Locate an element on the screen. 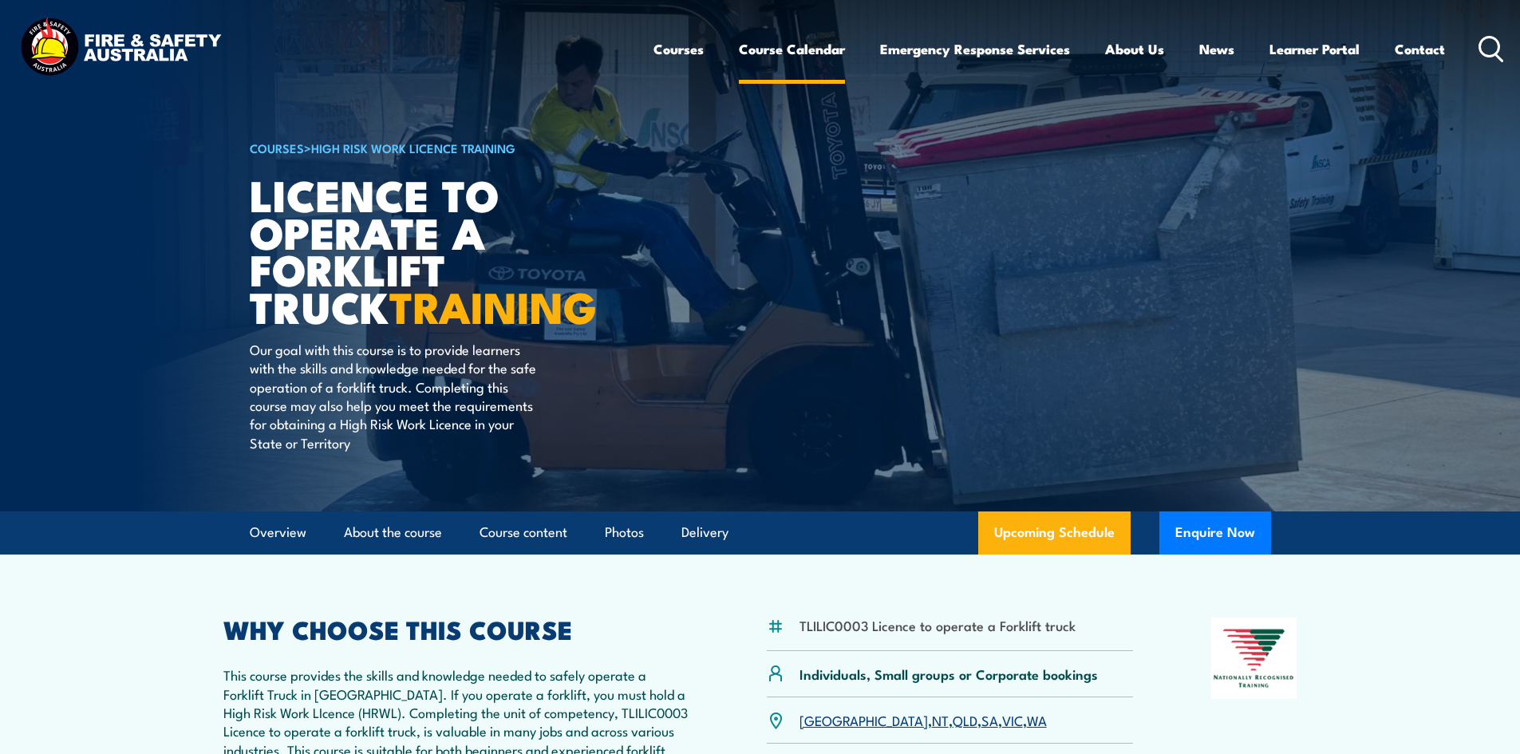 The height and width of the screenshot is (754, 1520). a: Course Calendar is located at coordinates (792, 49).